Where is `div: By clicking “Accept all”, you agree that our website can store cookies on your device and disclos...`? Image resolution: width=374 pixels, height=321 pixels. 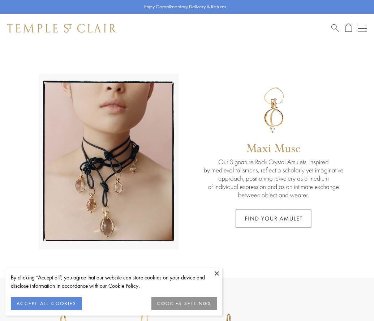 div: By clicking “Accept all”, you agree that our website can store cookies on your device and disclos... is located at coordinates (114, 281).